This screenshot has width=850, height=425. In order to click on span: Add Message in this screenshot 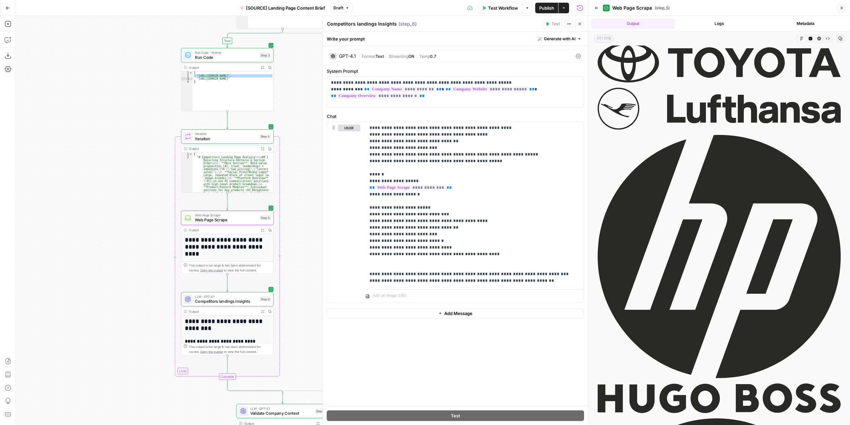, I will do `click(458, 313)`.